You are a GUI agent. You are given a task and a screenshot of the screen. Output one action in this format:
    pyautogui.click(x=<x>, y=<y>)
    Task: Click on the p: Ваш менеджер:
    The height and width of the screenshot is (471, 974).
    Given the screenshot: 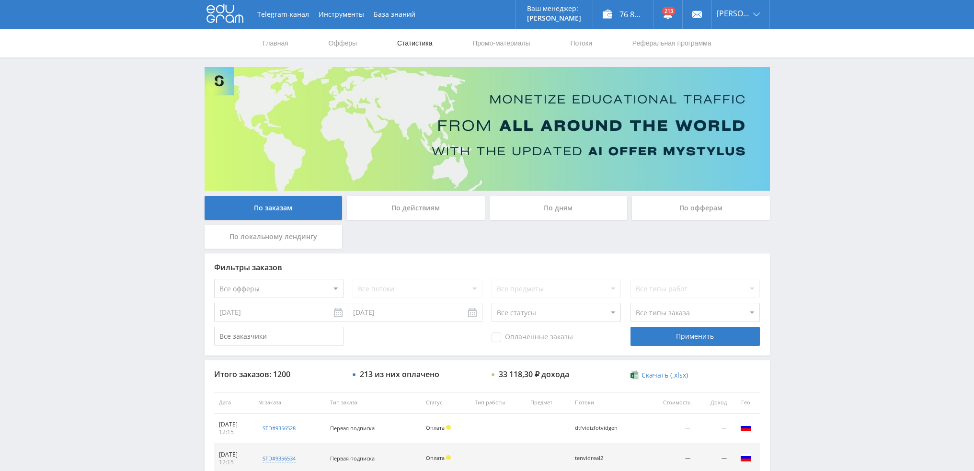 What is the action you would take?
    pyautogui.click(x=554, y=9)
    